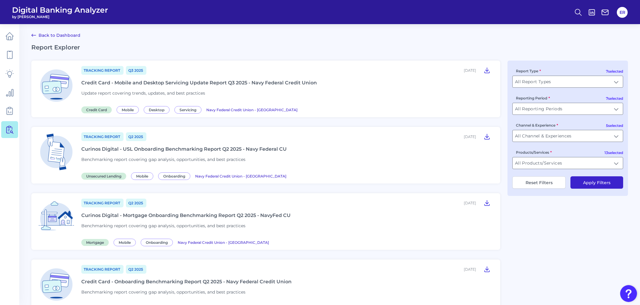 The width and height of the screenshot is (640, 305). What do you see at coordinates (96, 242) in the screenshot?
I see `a: Mortgage` at bounding box center [96, 242].